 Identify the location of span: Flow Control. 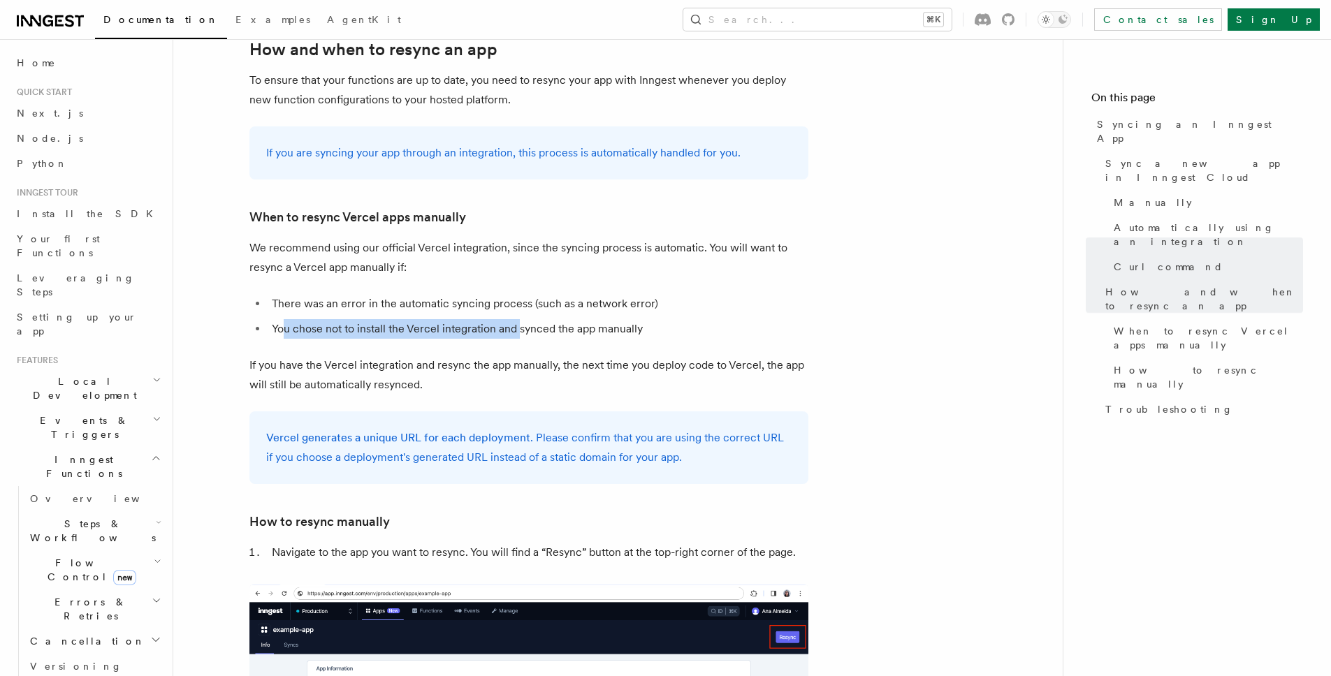
(89, 570).